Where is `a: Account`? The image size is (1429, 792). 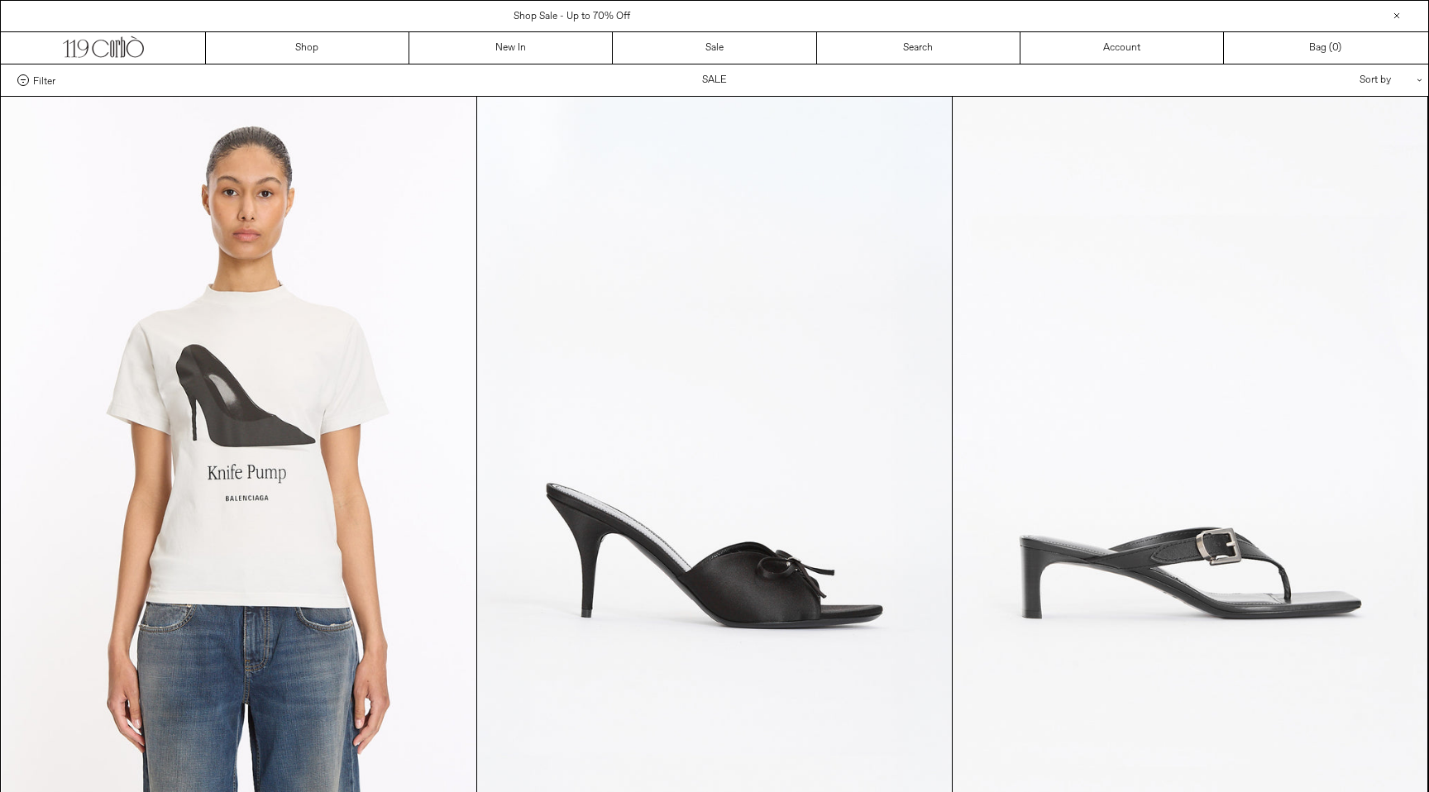 a: Account is located at coordinates (1122, 48).